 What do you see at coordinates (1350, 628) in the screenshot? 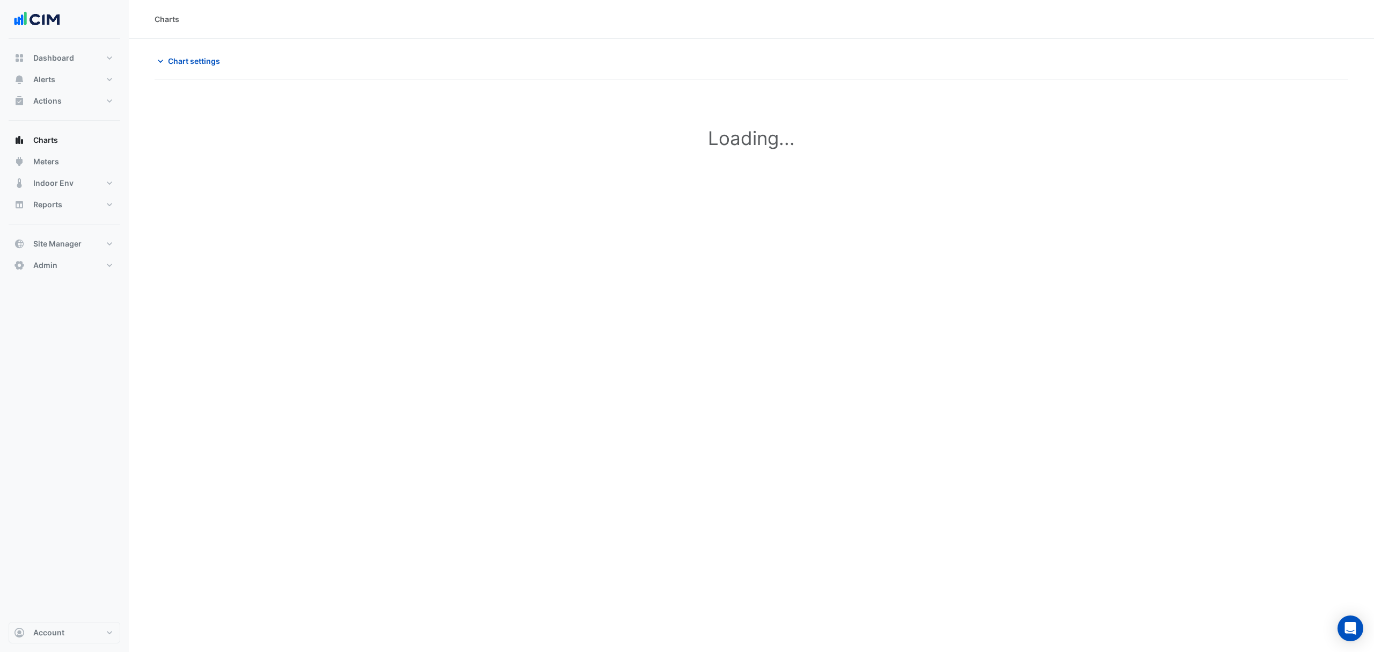
I see `div: Open Intercom Messenger` at bounding box center [1350, 628].